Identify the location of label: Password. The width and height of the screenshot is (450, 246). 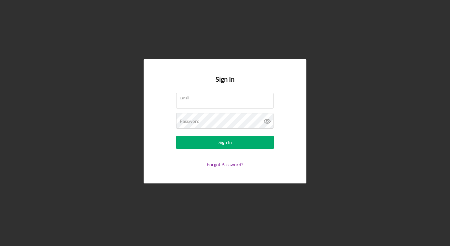
(190, 121).